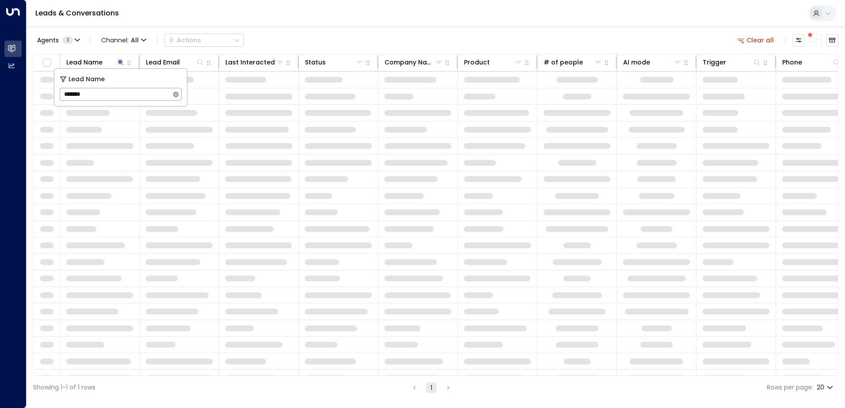  What do you see at coordinates (64, 388) in the screenshot?
I see `div: Showing 1-1 of 1 rows` at bounding box center [64, 388].